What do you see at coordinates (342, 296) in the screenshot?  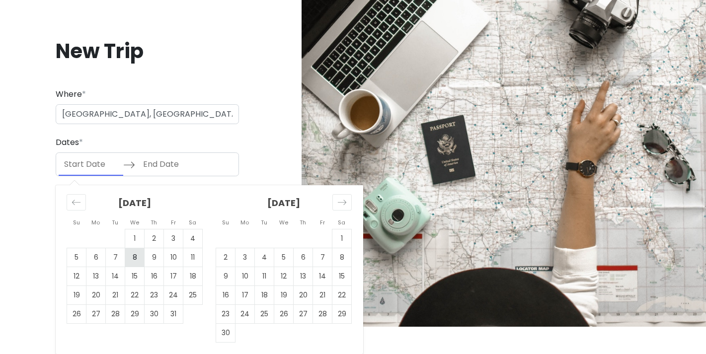 I see `td: Choose Saturday, November 22, 2025 as your check-in date. It’s available.` at bounding box center [342, 296].